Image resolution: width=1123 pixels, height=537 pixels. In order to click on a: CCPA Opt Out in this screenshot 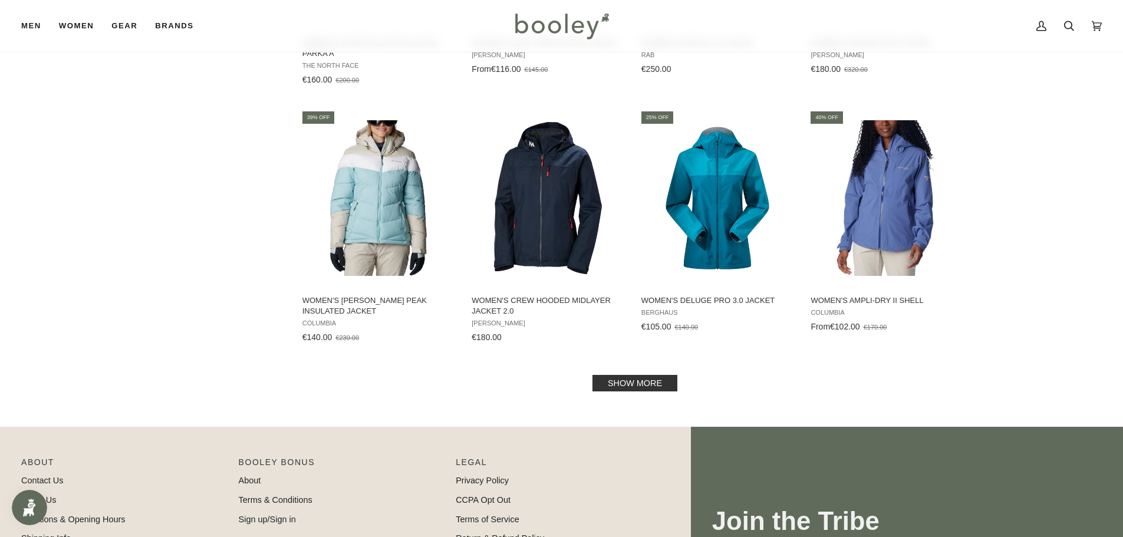, I will do `click(483, 500)`.